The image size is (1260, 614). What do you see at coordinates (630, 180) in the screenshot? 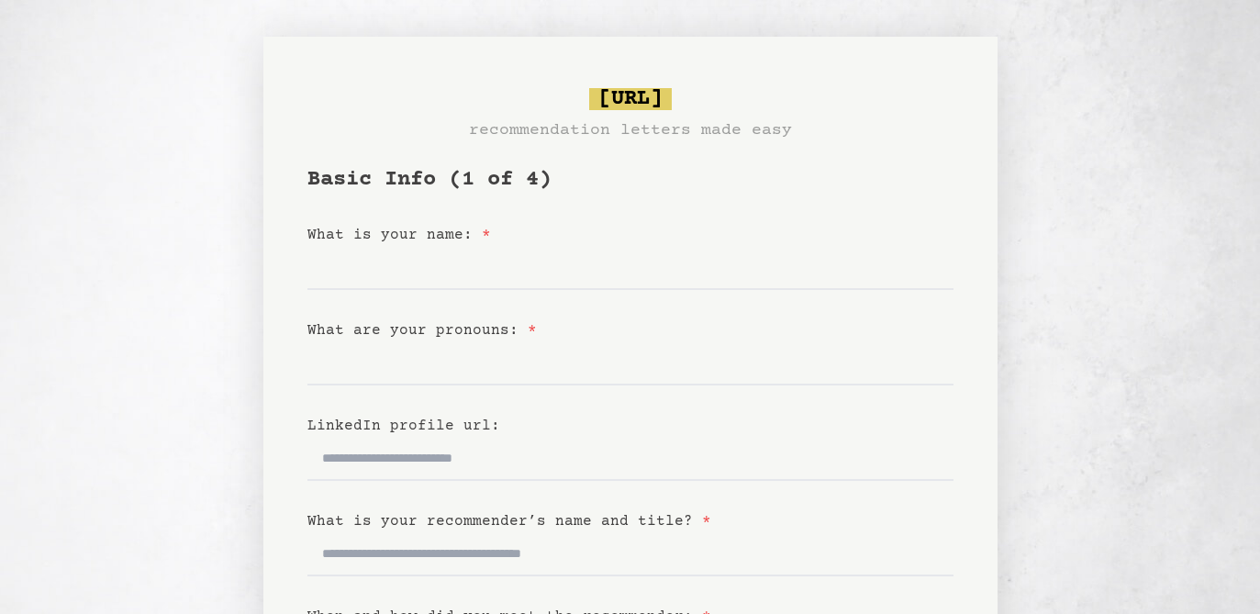
I see `h1: Basic Info (1 of 4)` at bounding box center [630, 180].